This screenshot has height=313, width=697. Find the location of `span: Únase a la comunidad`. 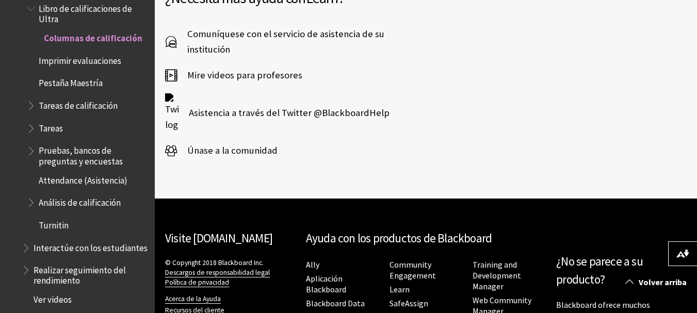

span: Únase a la comunidad is located at coordinates (227, 151).